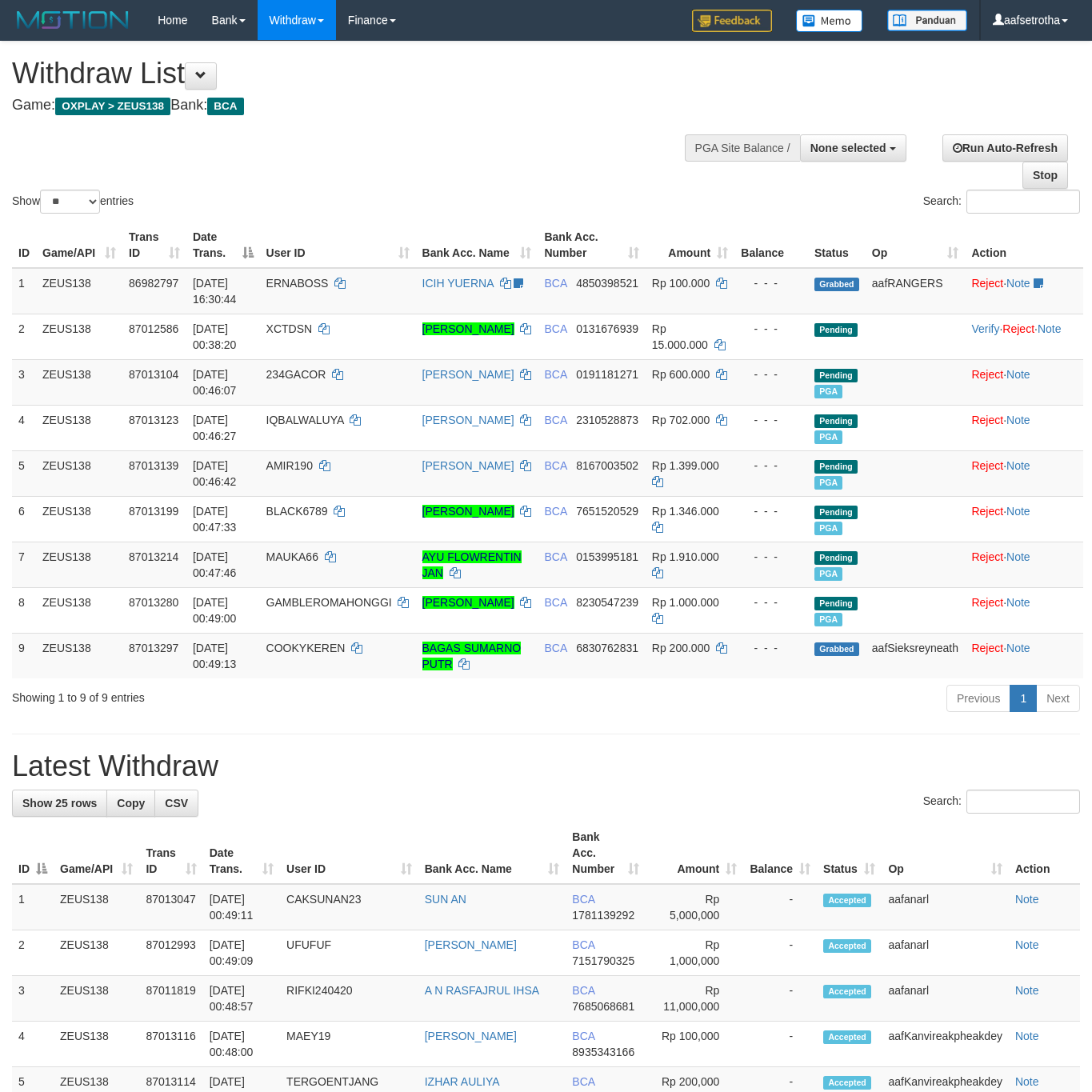 Image resolution: width=1092 pixels, height=1092 pixels. Describe the element at coordinates (348, 952) in the screenshot. I see `td: UFUFUF` at that location.